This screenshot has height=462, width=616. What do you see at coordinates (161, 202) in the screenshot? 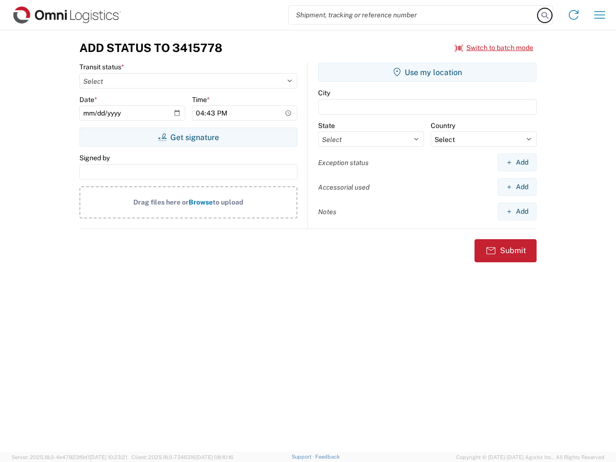
I see `span: Drag files here or` at bounding box center [161, 202].